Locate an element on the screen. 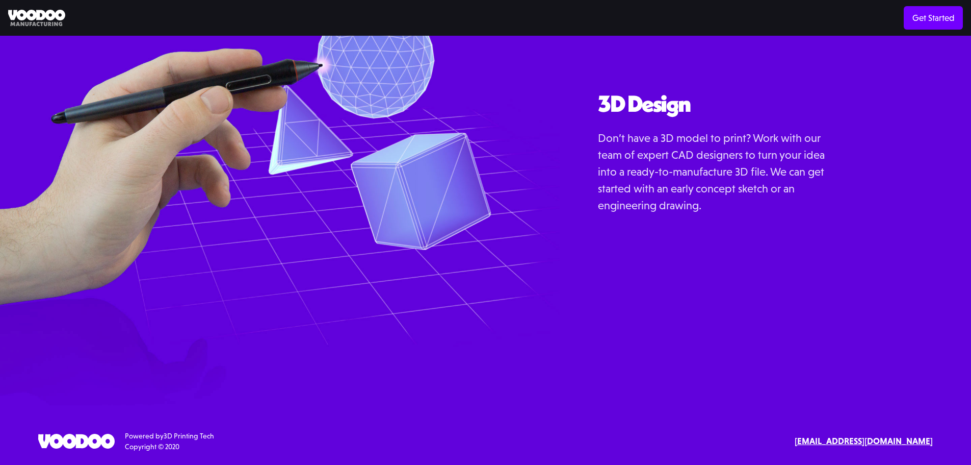 Image resolution: width=971 pixels, height=465 pixels. a: 3D Printing Tech is located at coordinates (189, 435).